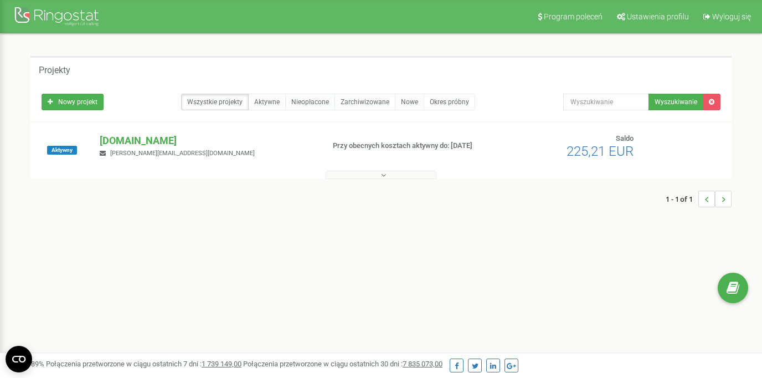 Image resolution: width=762 pixels, height=378 pixels. What do you see at coordinates (449, 102) in the screenshot?
I see `a: Okres próbny` at bounding box center [449, 102].